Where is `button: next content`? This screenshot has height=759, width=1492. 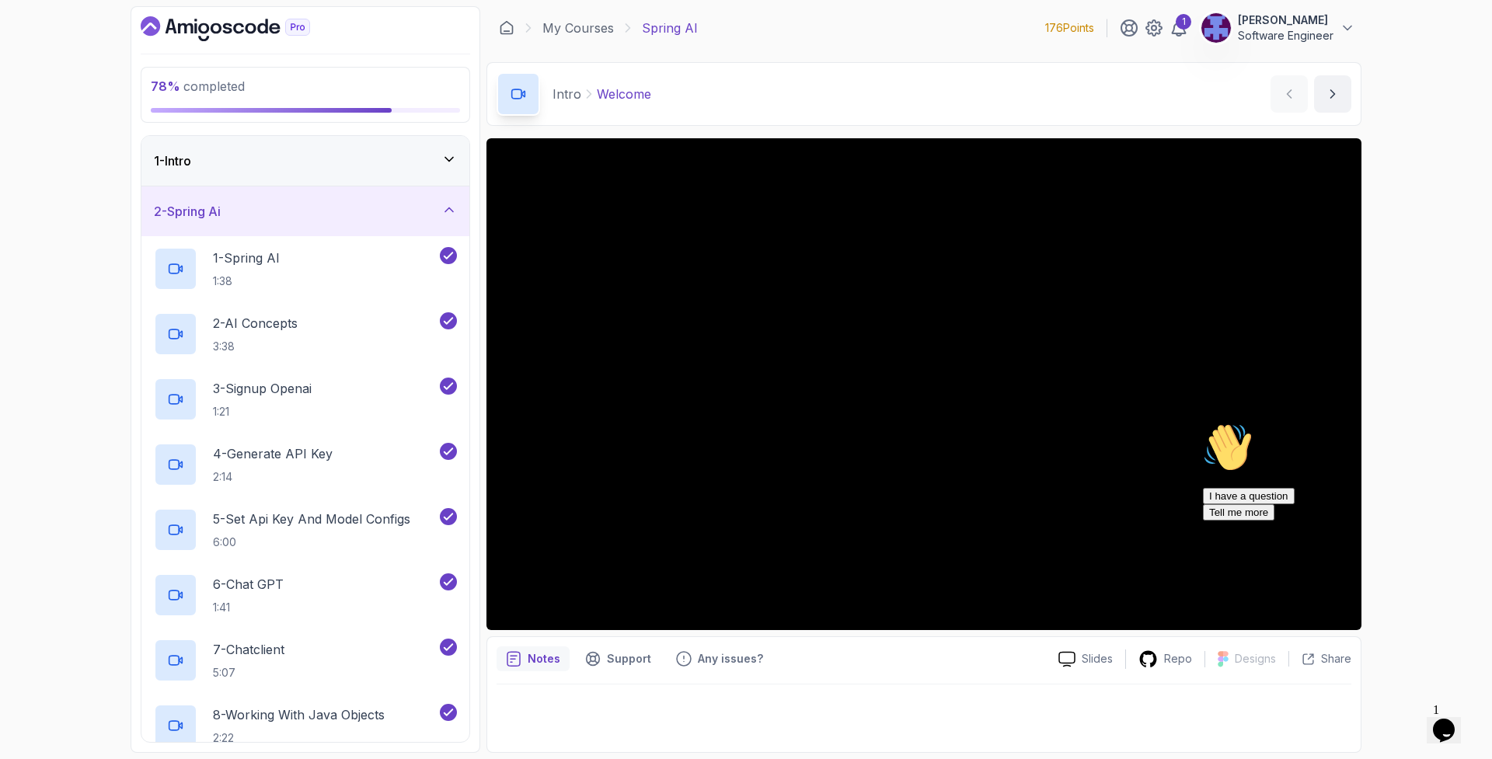 button: next content is located at coordinates (1333, 94).